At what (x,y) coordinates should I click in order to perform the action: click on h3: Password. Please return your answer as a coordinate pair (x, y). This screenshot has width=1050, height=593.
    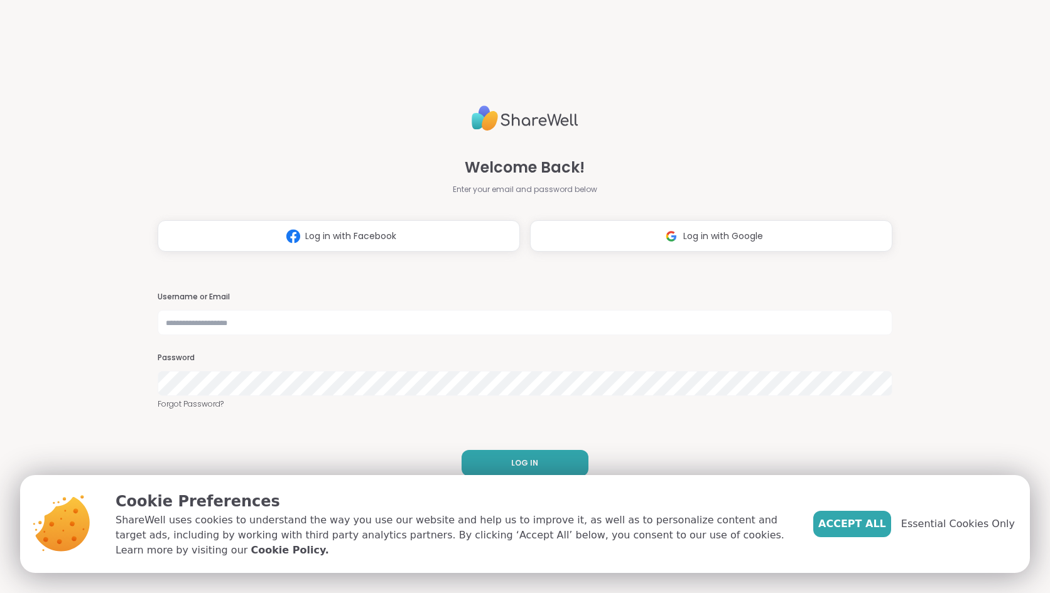
    Looking at the image, I should click on (525, 358).